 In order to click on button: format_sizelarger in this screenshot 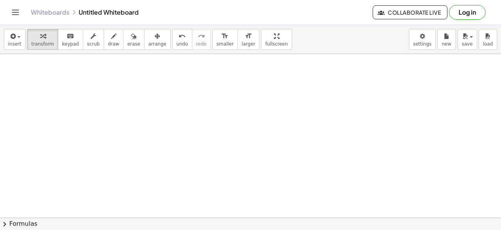, I will do `click(248, 39)`.